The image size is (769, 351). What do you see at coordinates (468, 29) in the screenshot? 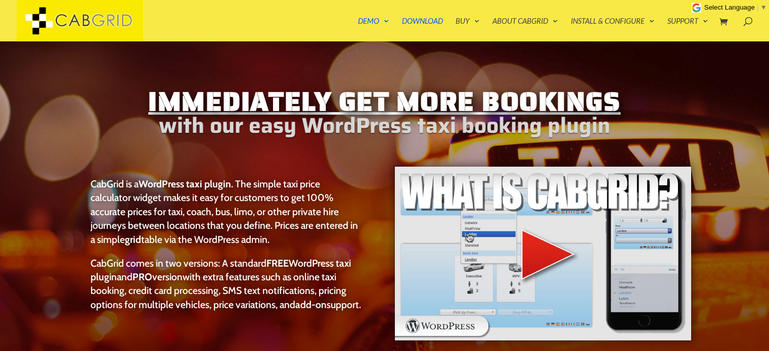
I see `a: Buy` at bounding box center [468, 29].